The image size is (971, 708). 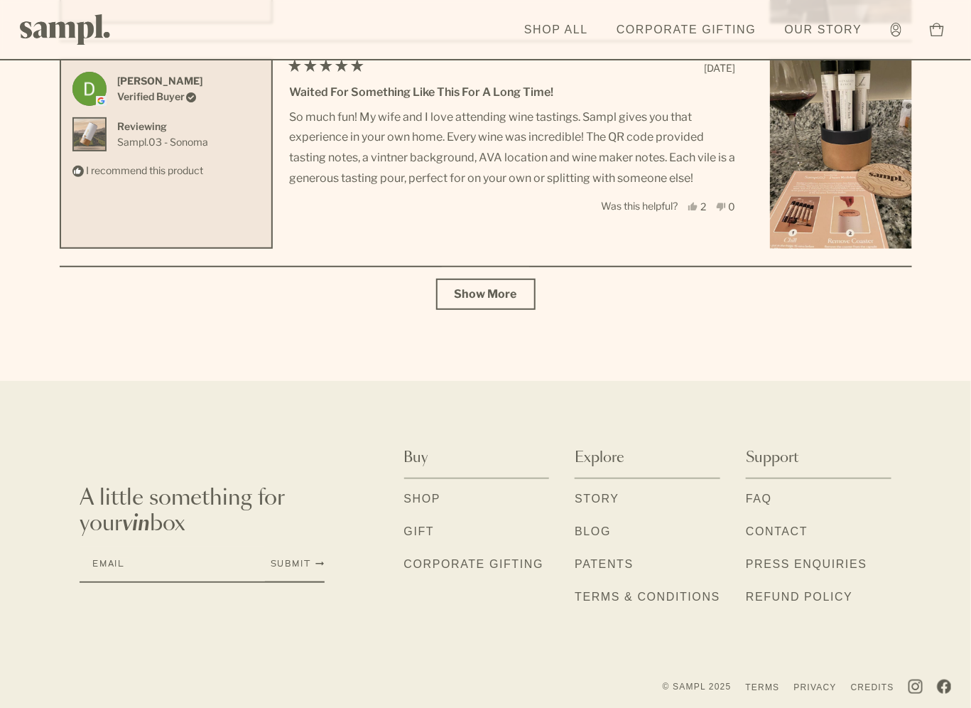 I want to click on img: Facebook, so click(x=944, y=686).